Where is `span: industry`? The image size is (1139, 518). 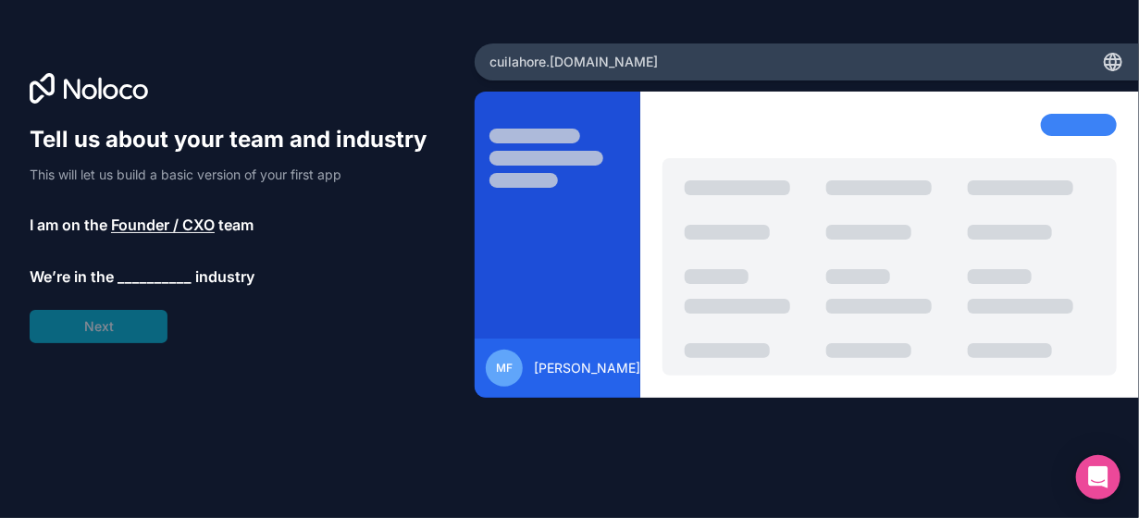 span: industry is located at coordinates (225, 277).